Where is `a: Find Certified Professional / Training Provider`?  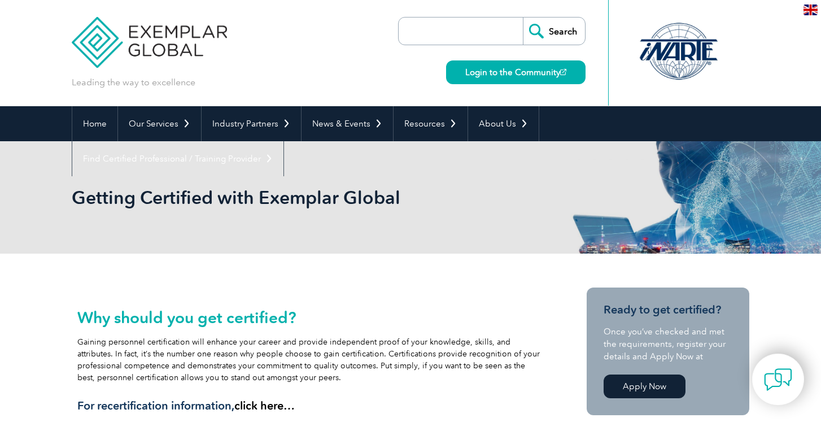
a: Find Certified Professional / Training Provider is located at coordinates (178, 159).